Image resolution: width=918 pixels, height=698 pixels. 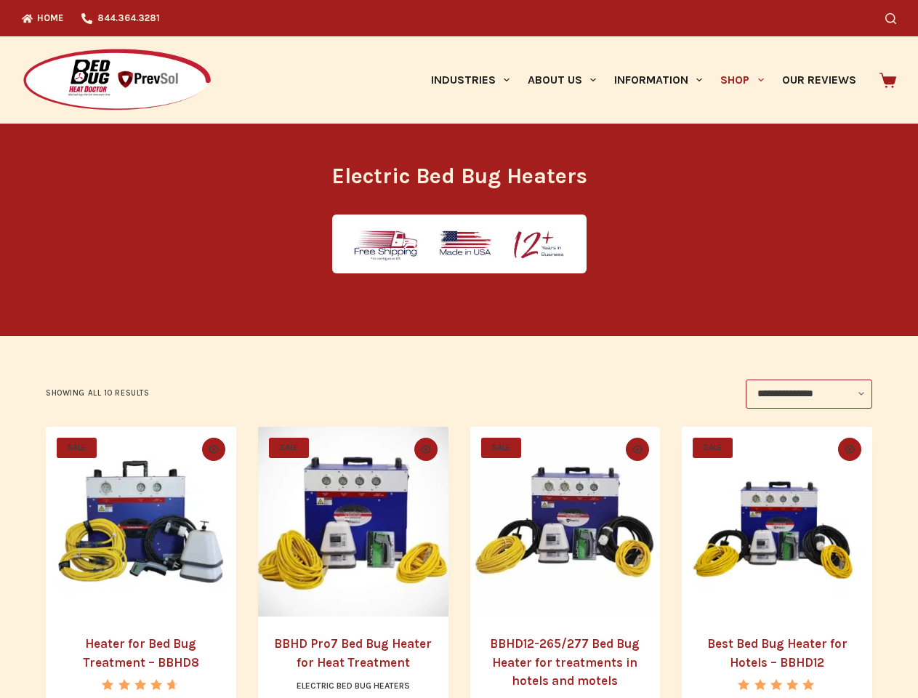 What do you see at coordinates (643, 80) in the screenshot?
I see `nav: Primary` at bounding box center [643, 80].